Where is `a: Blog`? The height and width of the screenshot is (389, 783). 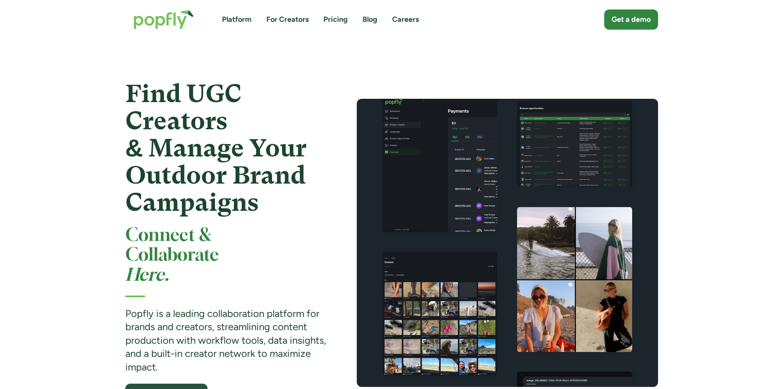 a: Blog is located at coordinates (370, 19).